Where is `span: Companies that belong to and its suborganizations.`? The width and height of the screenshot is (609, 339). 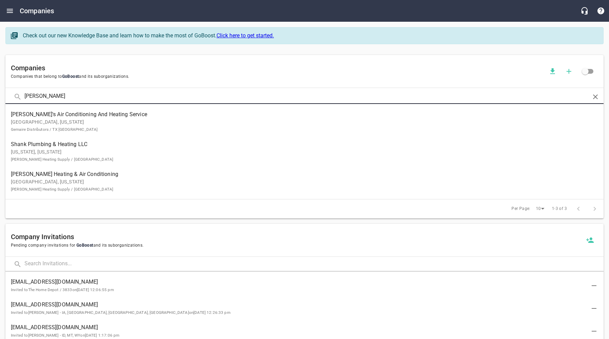 span: Companies that belong to and its suborganizations. is located at coordinates (278, 77).